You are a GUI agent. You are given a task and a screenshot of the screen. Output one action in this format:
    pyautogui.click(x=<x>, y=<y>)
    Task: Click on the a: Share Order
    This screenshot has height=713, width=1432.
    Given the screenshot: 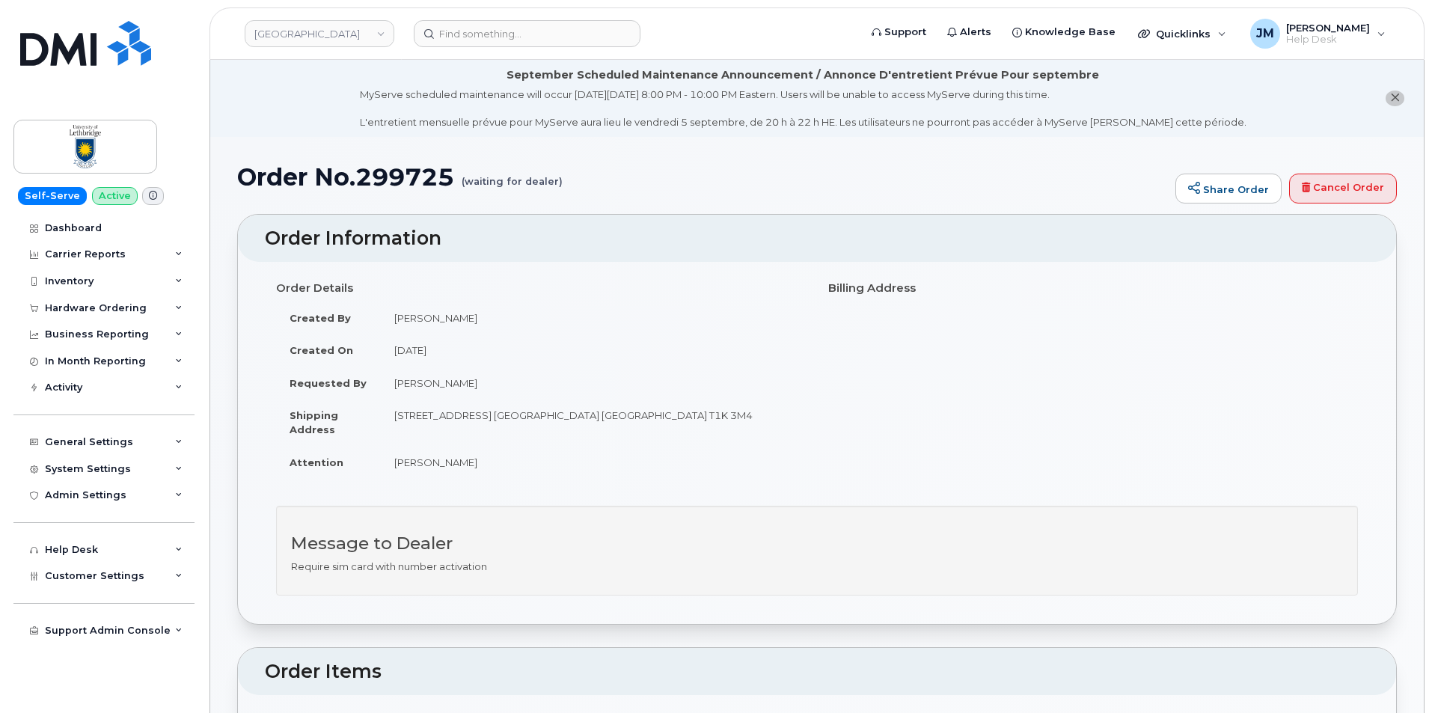 What is the action you would take?
    pyautogui.click(x=1228, y=189)
    